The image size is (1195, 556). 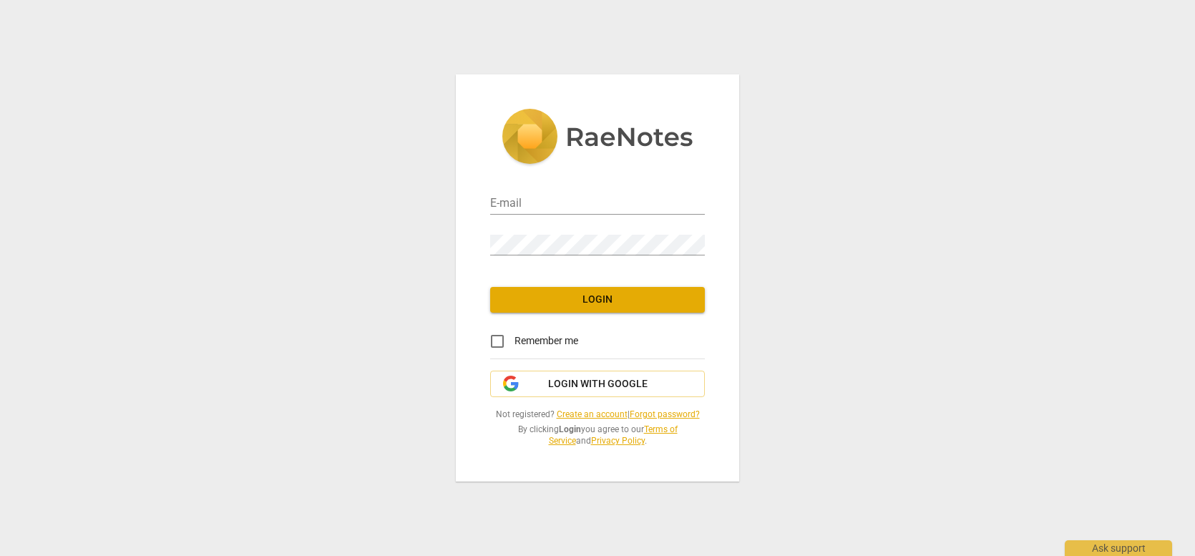 I want to click on button: Login with Google, so click(x=598, y=384).